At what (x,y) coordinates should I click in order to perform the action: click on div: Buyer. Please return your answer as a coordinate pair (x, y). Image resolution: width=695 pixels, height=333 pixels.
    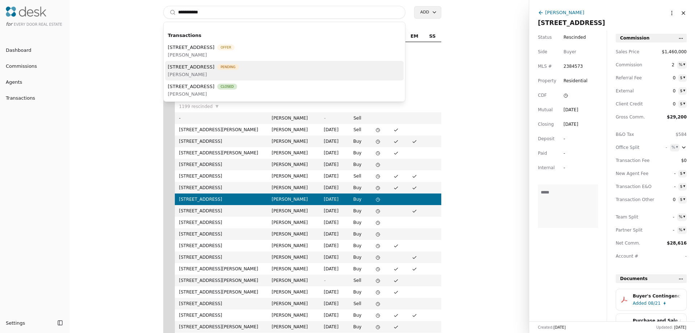
    Looking at the image, I should click on (570, 52).